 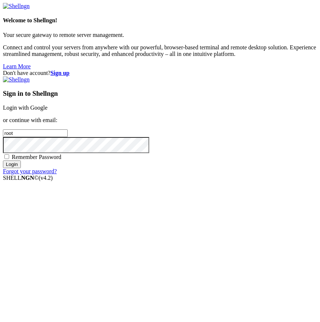 I want to click on a: Learn More, so click(x=17, y=66).